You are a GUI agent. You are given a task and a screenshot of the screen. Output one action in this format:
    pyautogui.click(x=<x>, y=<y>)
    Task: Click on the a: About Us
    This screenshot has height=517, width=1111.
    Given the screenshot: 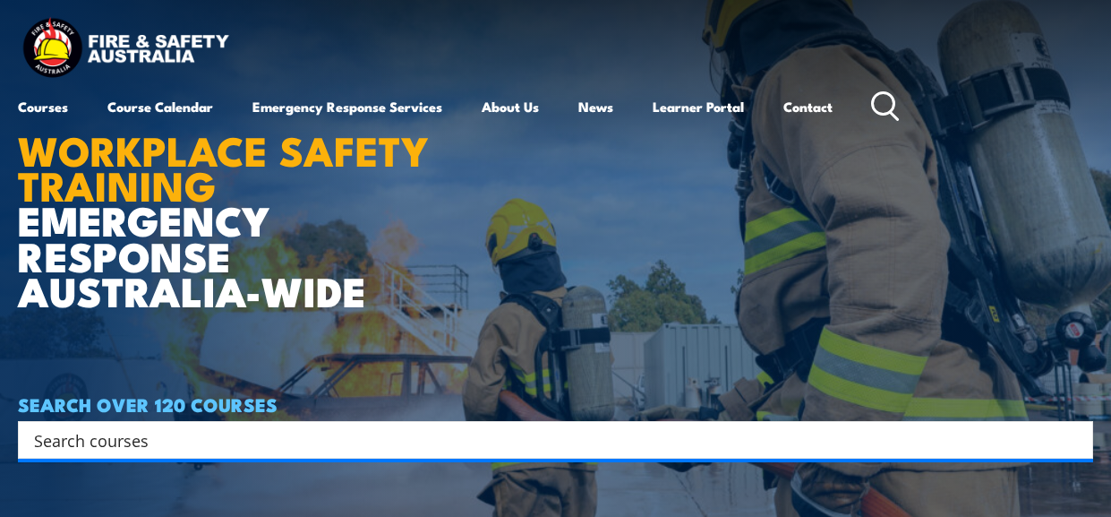 What is the action you would take?
    pyautogui.click(x=511, y=107)
    